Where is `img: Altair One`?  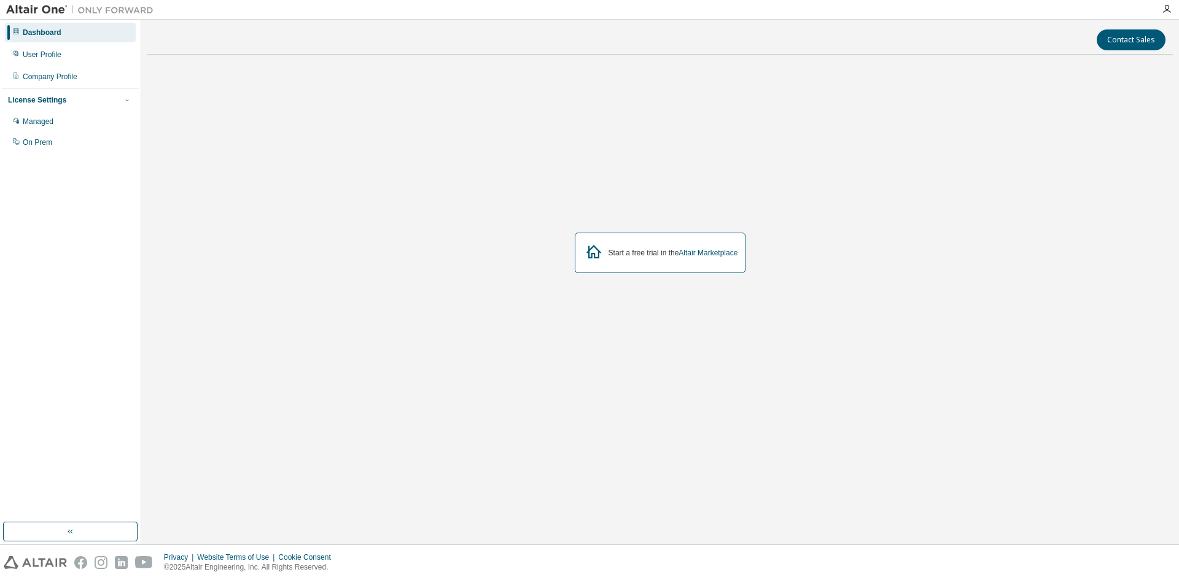
img: Altair One is located at coordinates (83, 10).